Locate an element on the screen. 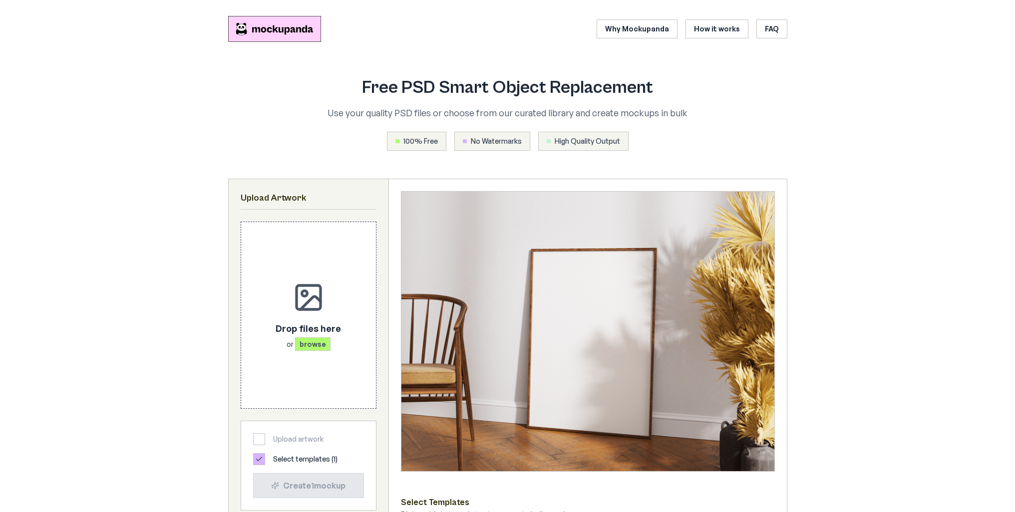 The height and width of the screenshot is (512, 1015). button: Create1mockup is located at coordinates (308, 486).